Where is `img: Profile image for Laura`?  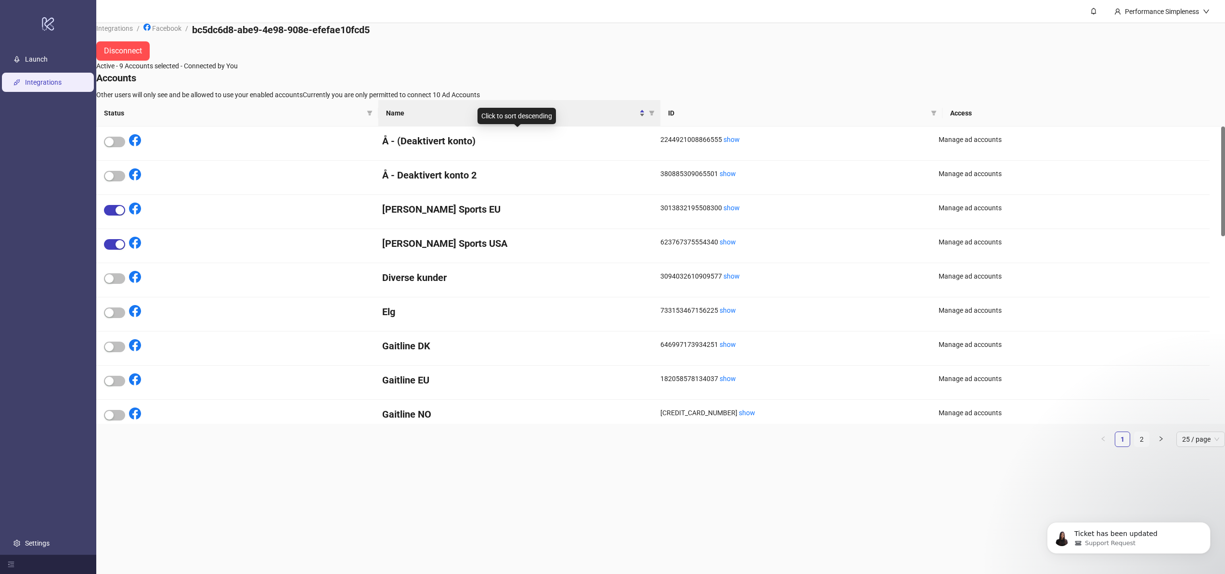
img: Profile image for Laura is located at coordinates (29, 37).